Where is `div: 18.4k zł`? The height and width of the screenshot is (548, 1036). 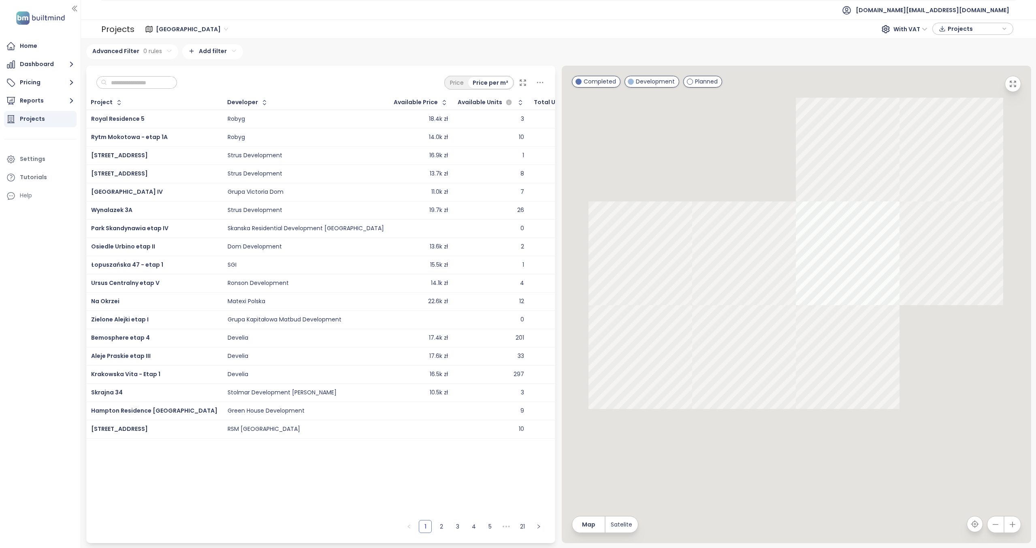 div: 18.4k zł is located at coordinates (438, 119).